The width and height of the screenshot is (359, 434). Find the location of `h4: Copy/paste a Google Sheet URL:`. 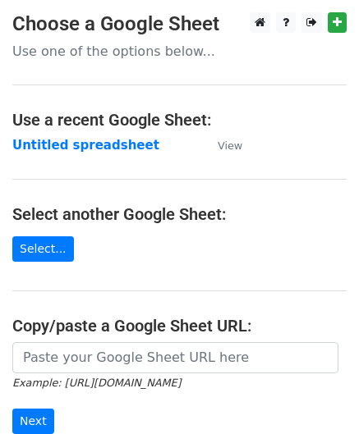

h4: Copy/paste a Google Sheet URL: is located at coordinates (179, 326).